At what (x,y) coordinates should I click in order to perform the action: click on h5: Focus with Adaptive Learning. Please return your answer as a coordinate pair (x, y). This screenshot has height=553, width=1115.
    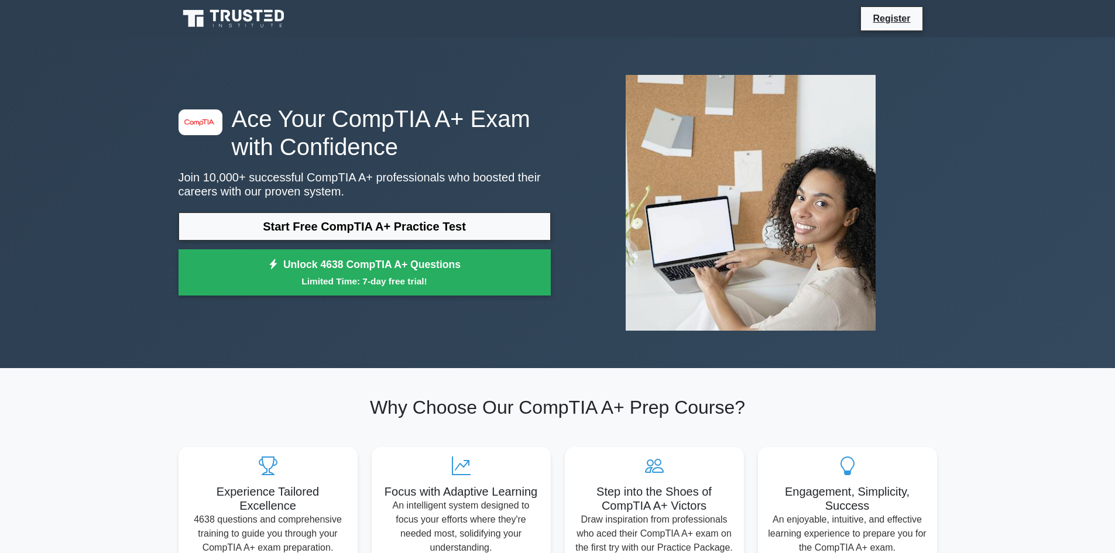
    Looking at the image, I should click on (461, 492).